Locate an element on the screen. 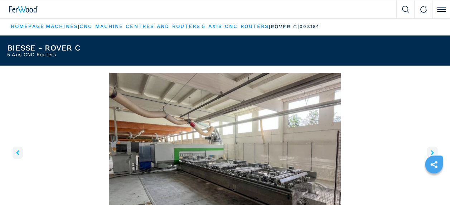 This screenshot has width=450, height=205. p: 008184 is located at coordinates (310, 27).